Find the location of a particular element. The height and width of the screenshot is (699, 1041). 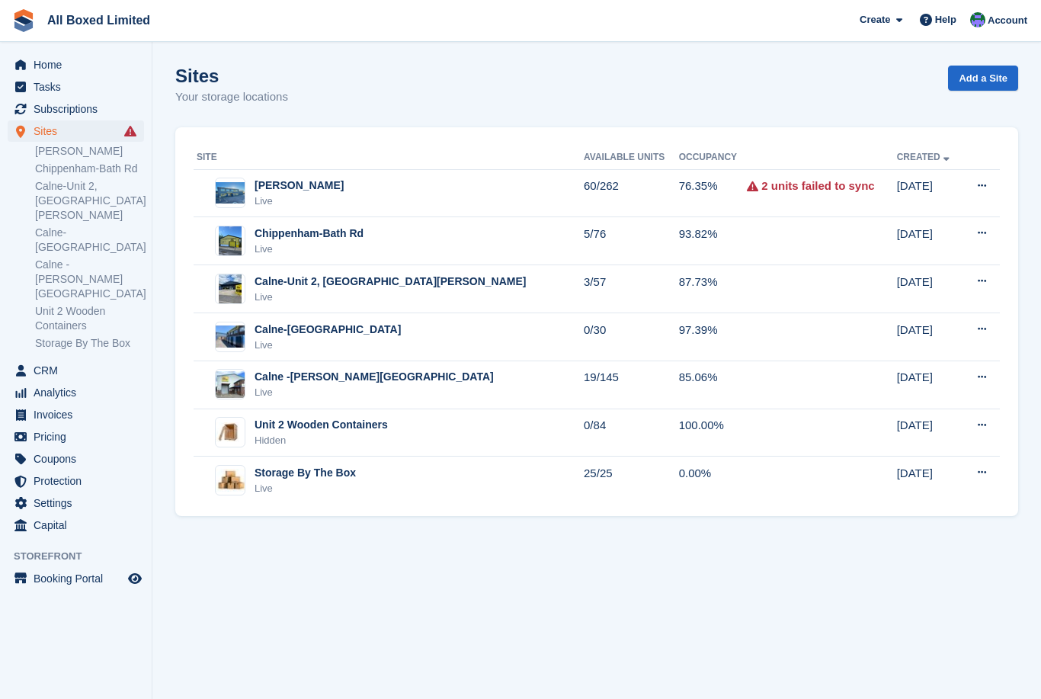

td: 19/145 is located at coordinates (631, 384).